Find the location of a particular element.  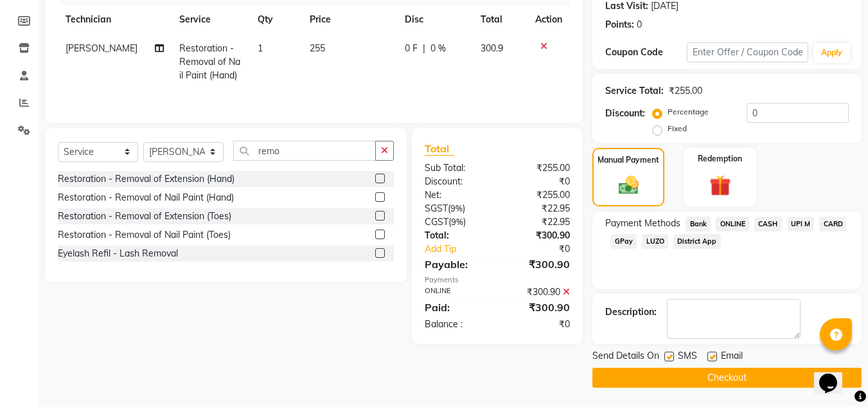

a: Add Tip is located at coordinates (463, 249).